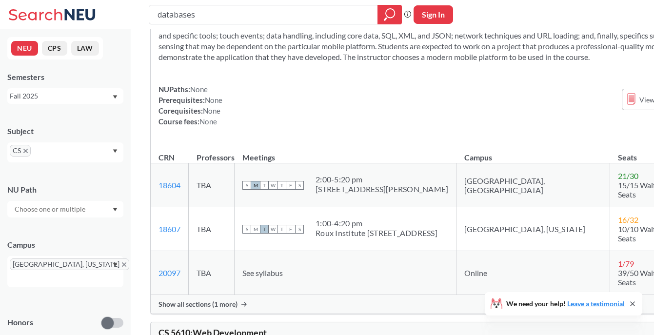  I want to click on td: Online, so click(533, 273).